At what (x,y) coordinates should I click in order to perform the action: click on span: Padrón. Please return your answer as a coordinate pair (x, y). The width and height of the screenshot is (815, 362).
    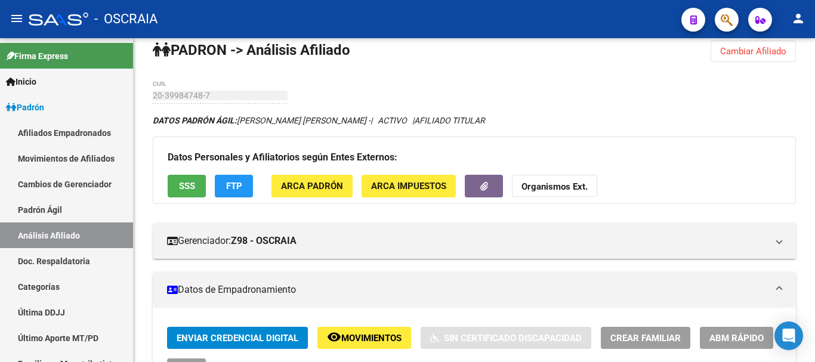
    Looking at the image, I should click on (25, 107).